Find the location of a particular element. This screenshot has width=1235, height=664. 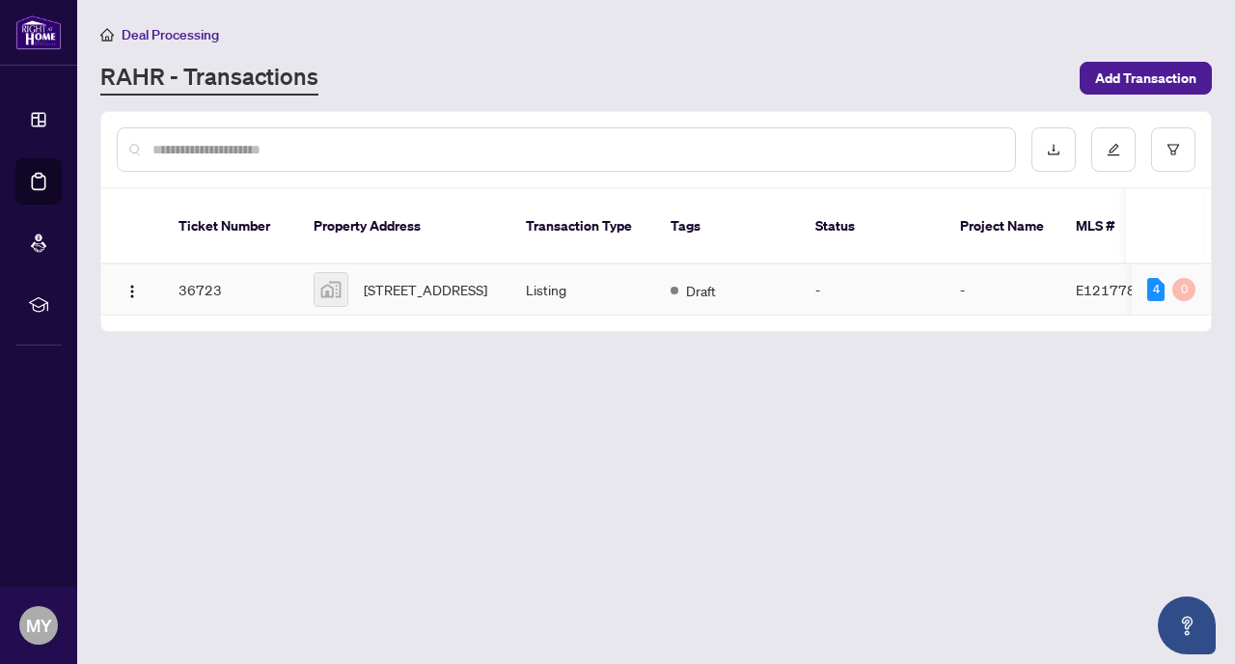

a: RAHR - Transactions is located at coordinates (209, 78).